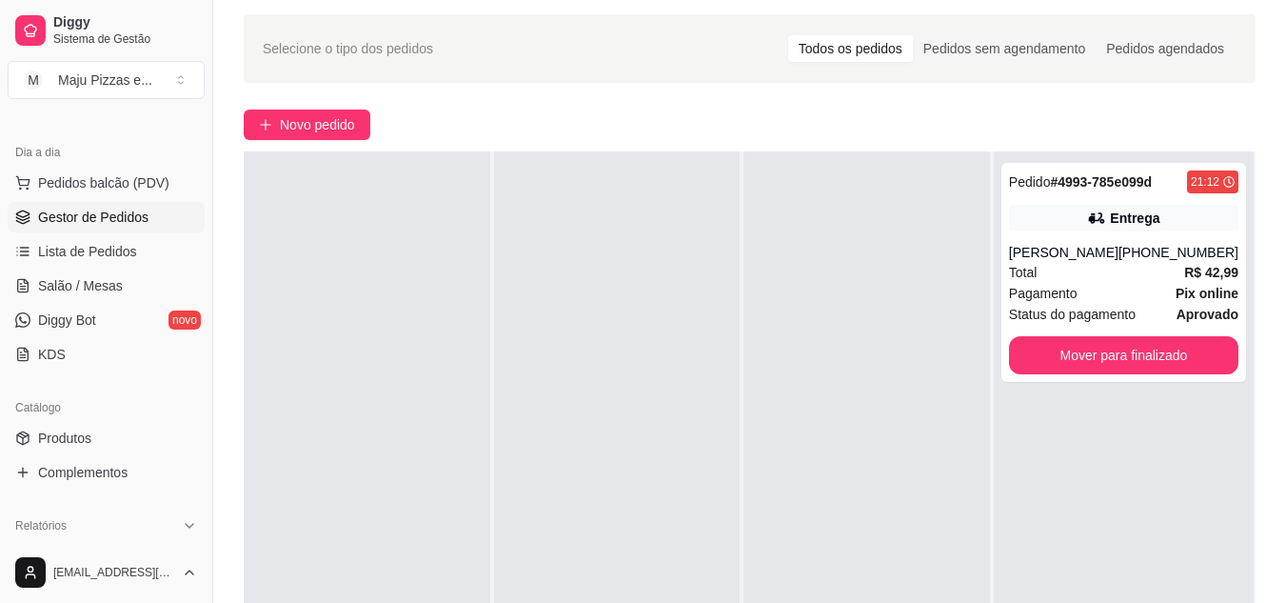 Image resolution: width=1286 pixels, height=603 pixels. What do you see at coordinates (850, 49) in the screenshot?
I see `div: Todos os pedidos` at bounding box center [850, 49].